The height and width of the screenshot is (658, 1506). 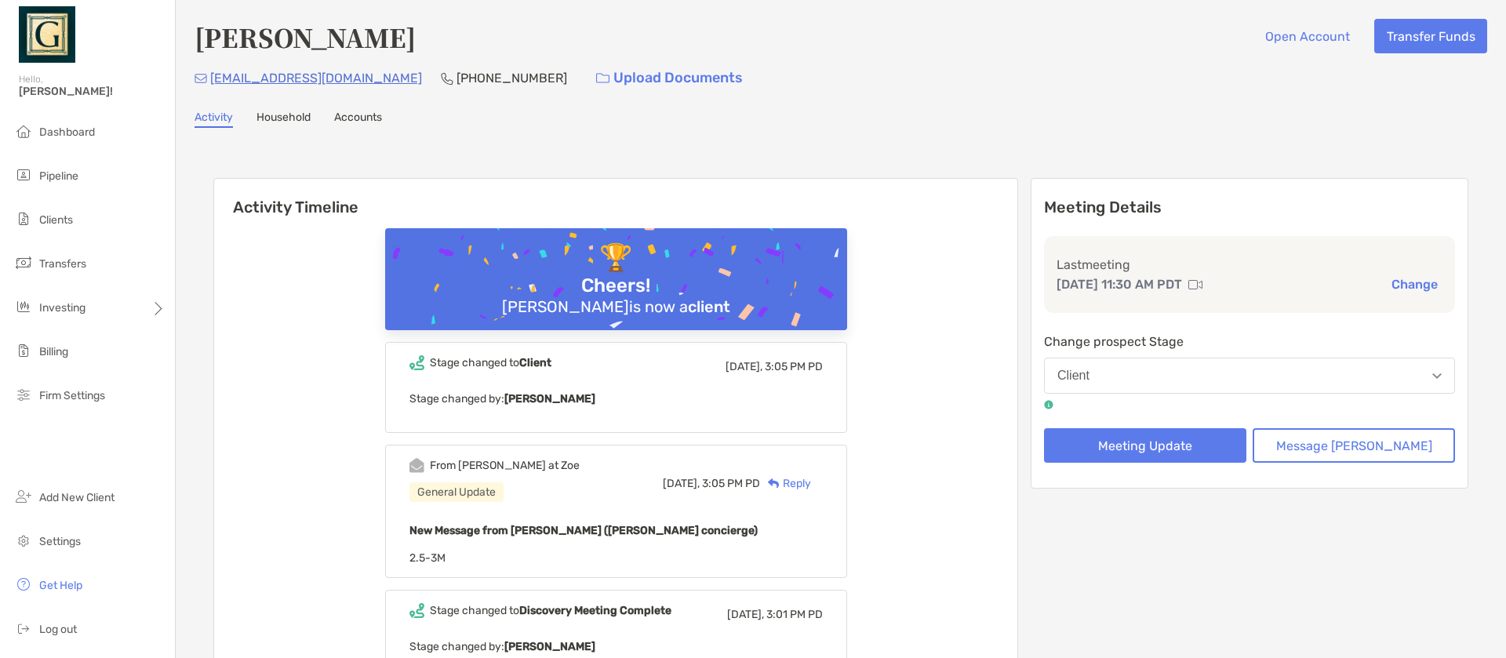 I want to click on img: billing icon, so click(x=24, y=351).